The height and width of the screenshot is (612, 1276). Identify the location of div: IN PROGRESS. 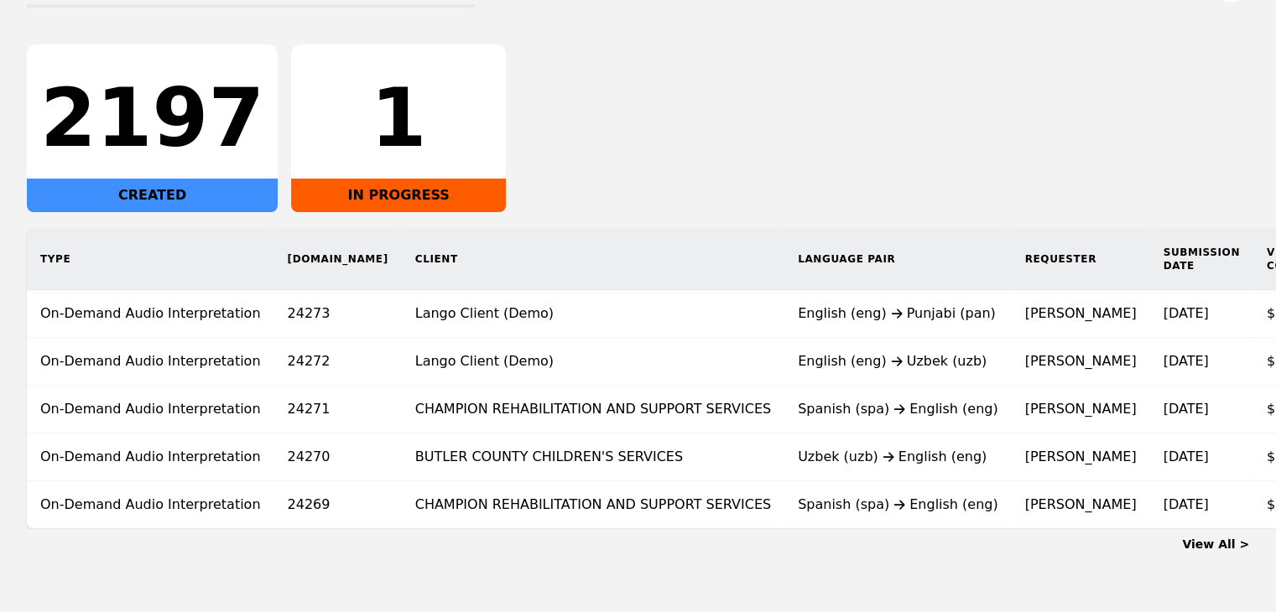
(398, 195).